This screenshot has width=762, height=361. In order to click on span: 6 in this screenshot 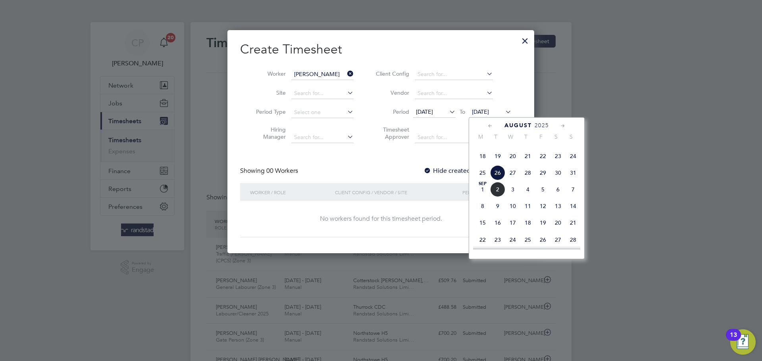, I will do `click(558, 190)`.